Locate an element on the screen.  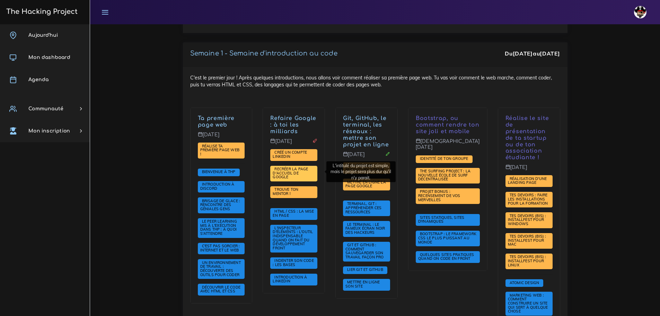
a: Créé un compte LinkedIn is located at coordinates (290, 155).